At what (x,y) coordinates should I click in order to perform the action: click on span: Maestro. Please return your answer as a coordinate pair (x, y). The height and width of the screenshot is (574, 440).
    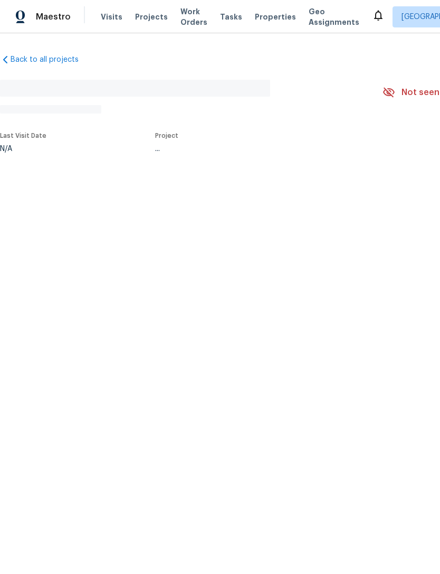
    Looking at the image, I should click on (53, 17).